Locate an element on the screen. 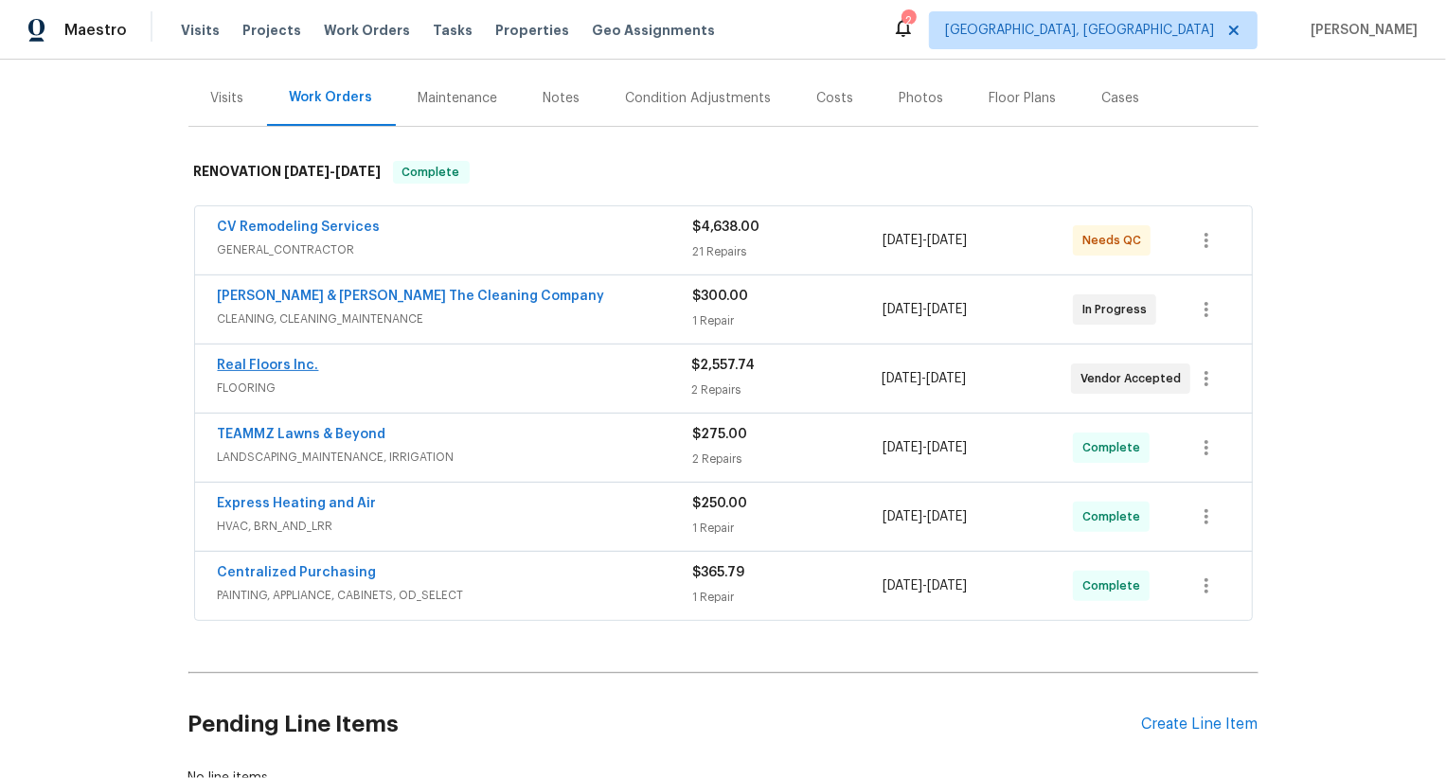 The width and height of the screenshot is (1446, 778). span: Maestro is located at coordinates (96, 30).